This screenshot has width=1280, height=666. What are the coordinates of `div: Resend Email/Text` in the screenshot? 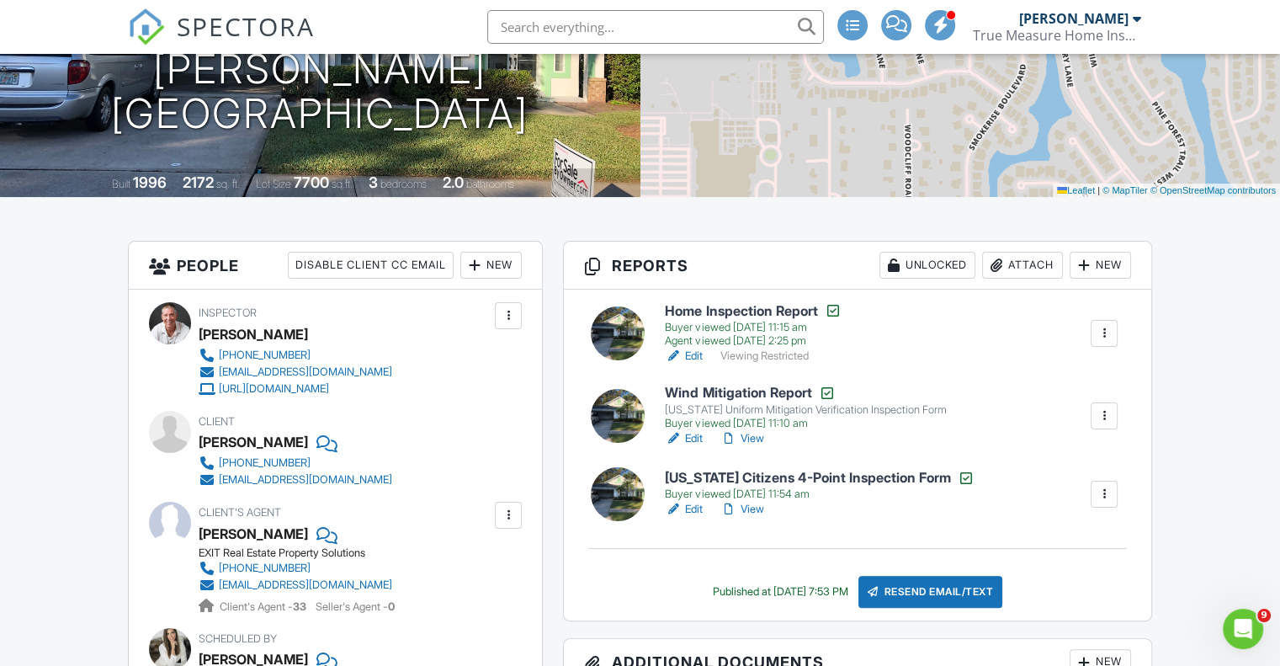 It's located at (931, 591).